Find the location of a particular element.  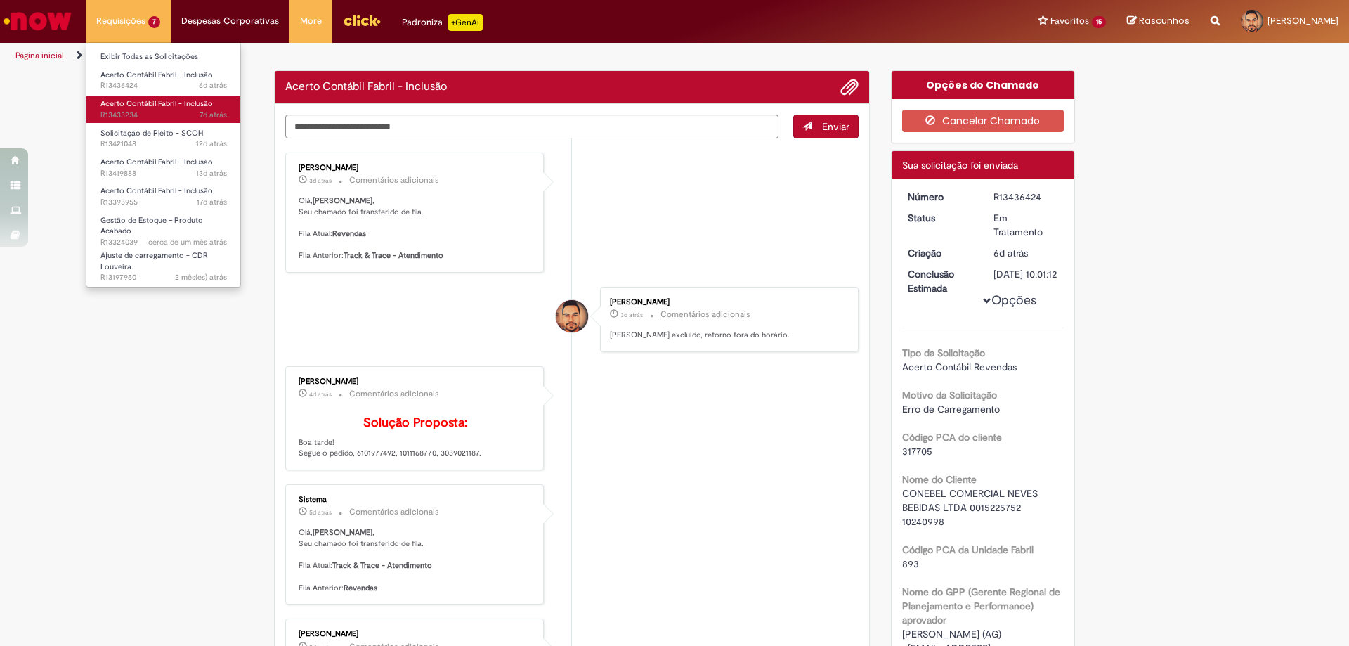

dt: Conclusão Estimada is located at coordinates (940, 281).